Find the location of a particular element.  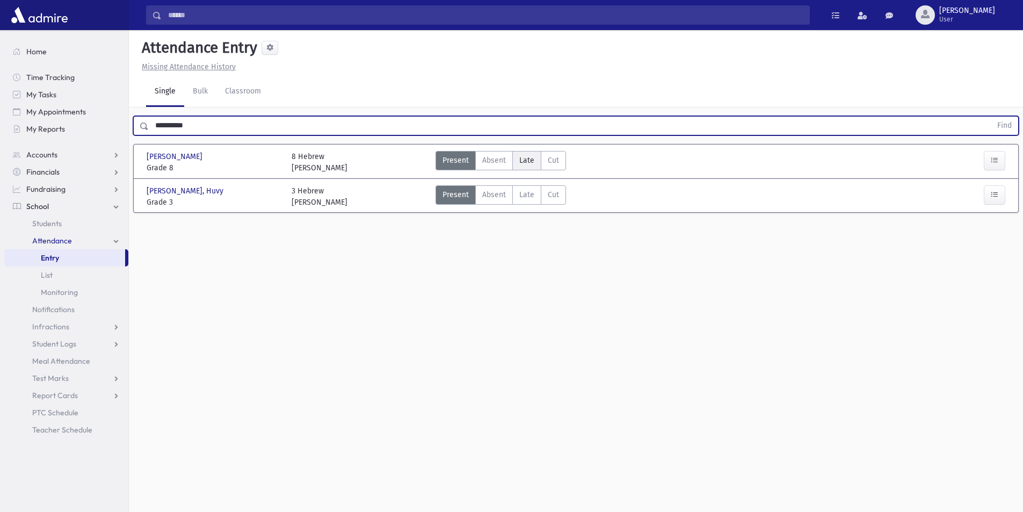

span: Student Logs is located at coordinates (54, 344).